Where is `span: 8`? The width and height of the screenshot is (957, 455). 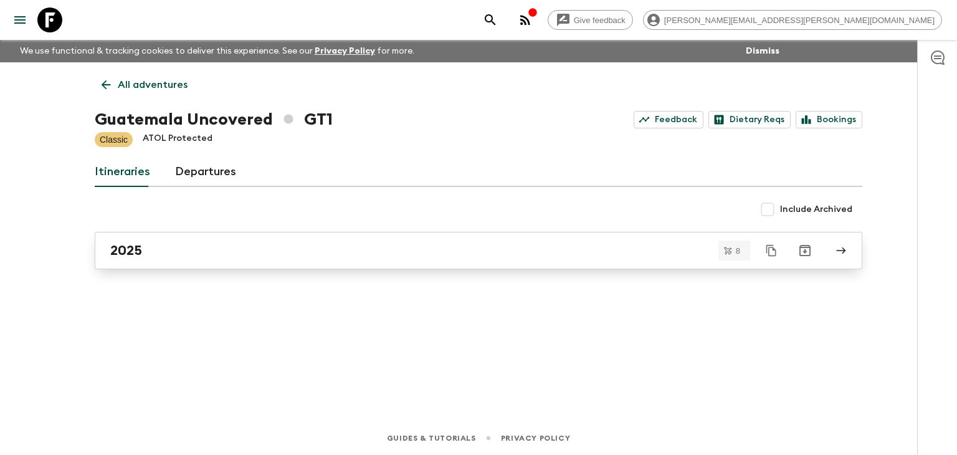 span: 8 is located at coordinates (738, 251).